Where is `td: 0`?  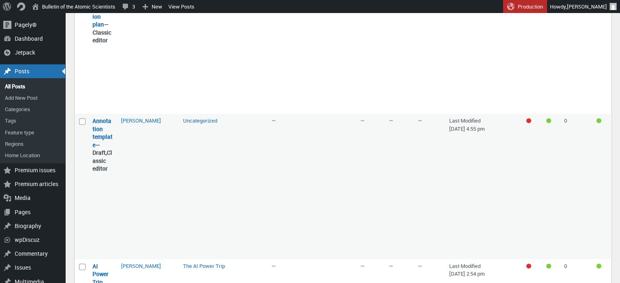 td: 0 is located at coordinates (569, 186).